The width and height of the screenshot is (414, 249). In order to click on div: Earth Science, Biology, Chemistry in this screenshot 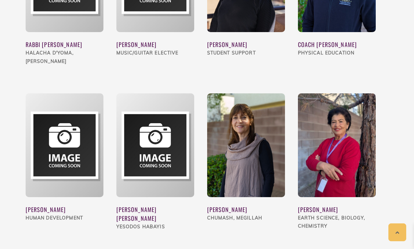, I will do `click(337, 222)`.